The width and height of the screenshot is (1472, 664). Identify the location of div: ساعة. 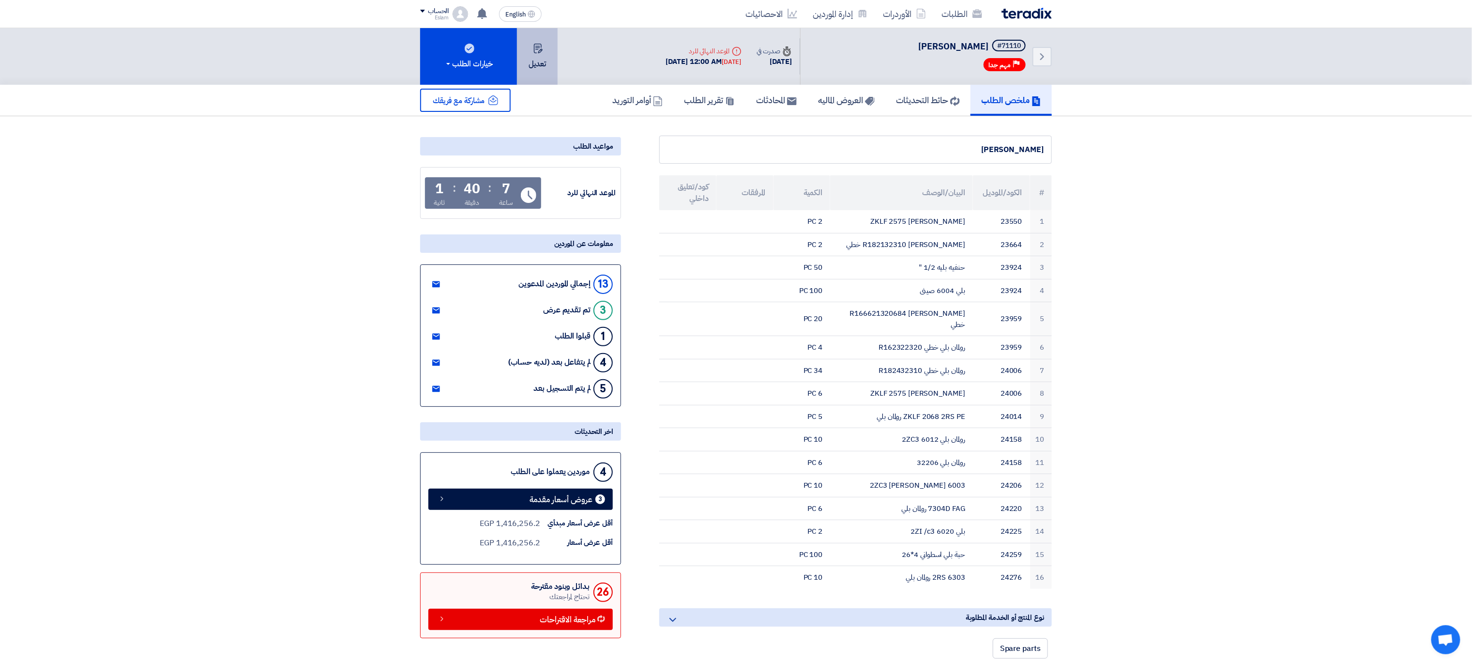
(506, 202).